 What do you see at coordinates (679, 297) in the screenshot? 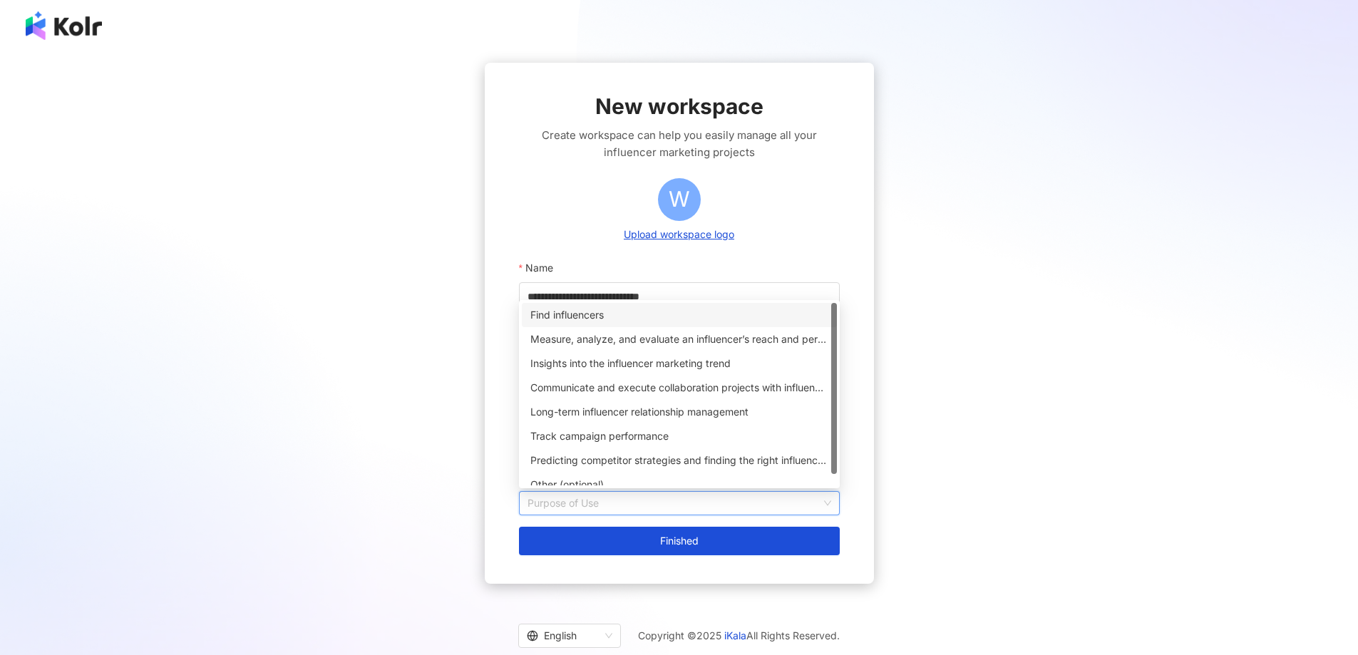
I see `input: Name` at bounding box center [679, 297].